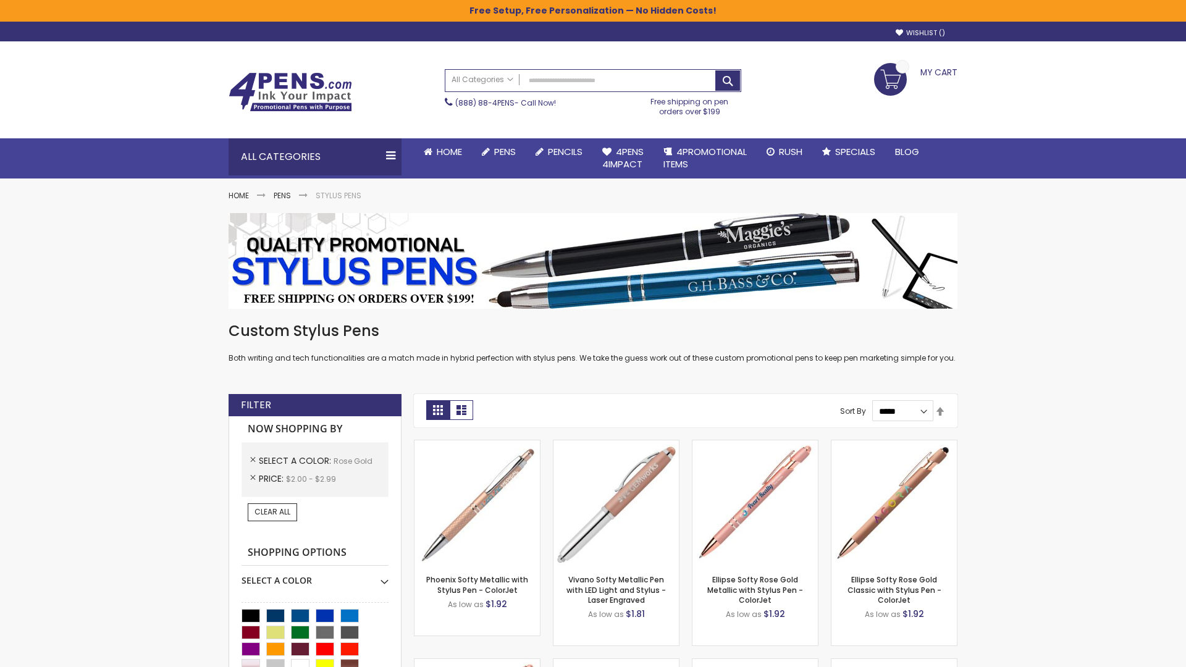 This screenshot has width=1186, height=667. What do you see at coordinates (256, 405) in the screenshot?
I see `strong: Filter` at bounding box center [256, 405].